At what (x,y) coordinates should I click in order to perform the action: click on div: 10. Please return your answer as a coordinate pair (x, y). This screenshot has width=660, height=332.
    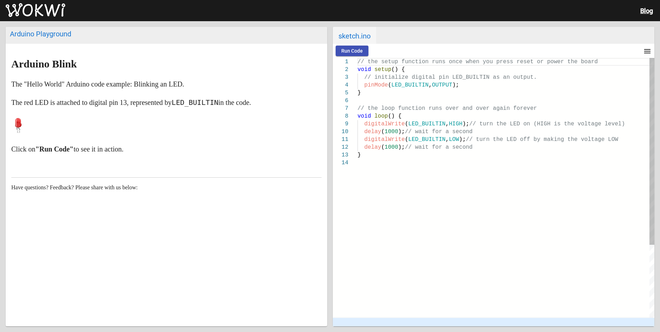
    Looking at the image, I should click on (341, 132).